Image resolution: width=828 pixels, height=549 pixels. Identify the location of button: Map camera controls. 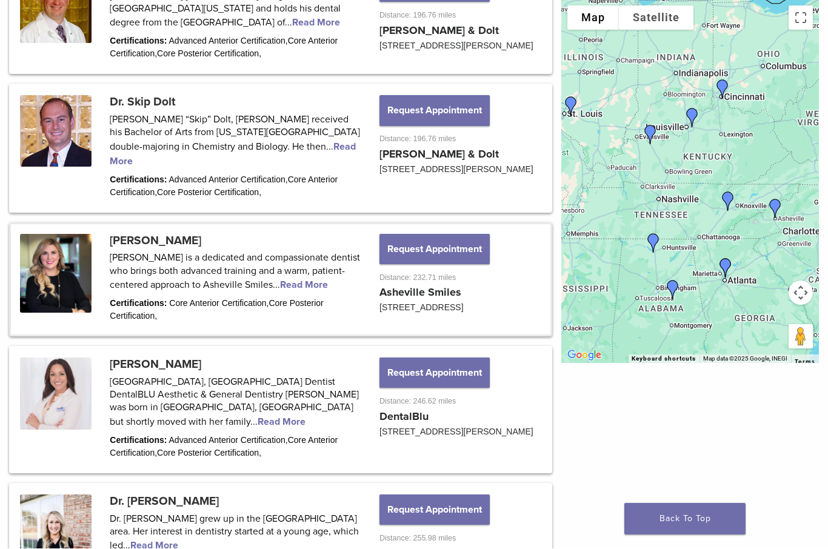
(801, 293).